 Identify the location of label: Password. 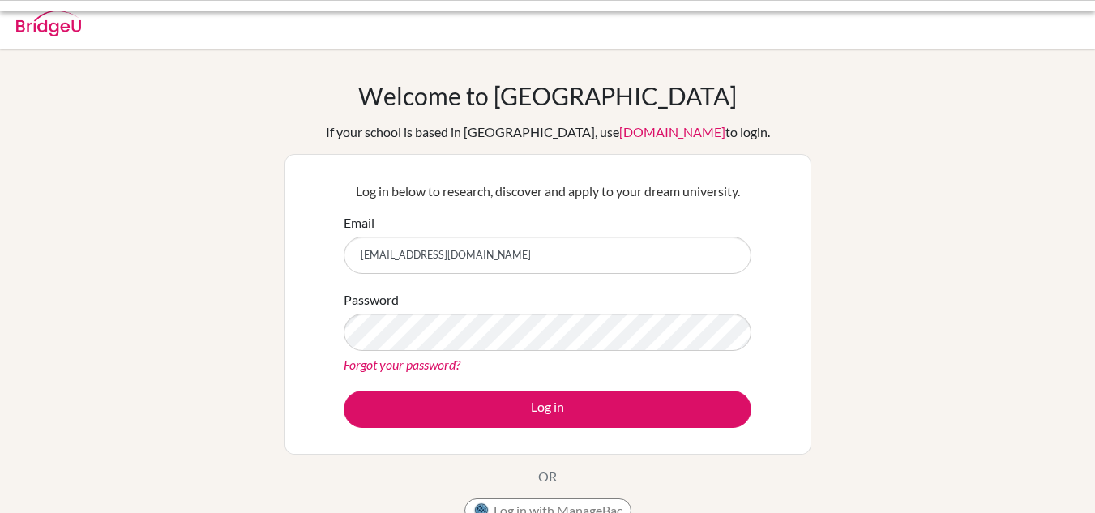
(371, 300).